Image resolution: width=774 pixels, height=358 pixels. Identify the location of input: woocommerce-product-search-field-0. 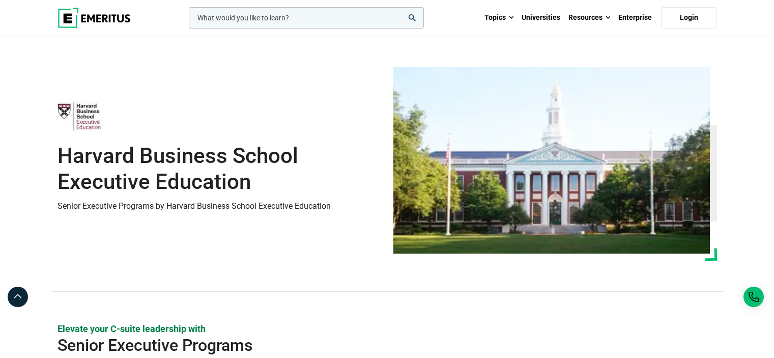
(306, 18).